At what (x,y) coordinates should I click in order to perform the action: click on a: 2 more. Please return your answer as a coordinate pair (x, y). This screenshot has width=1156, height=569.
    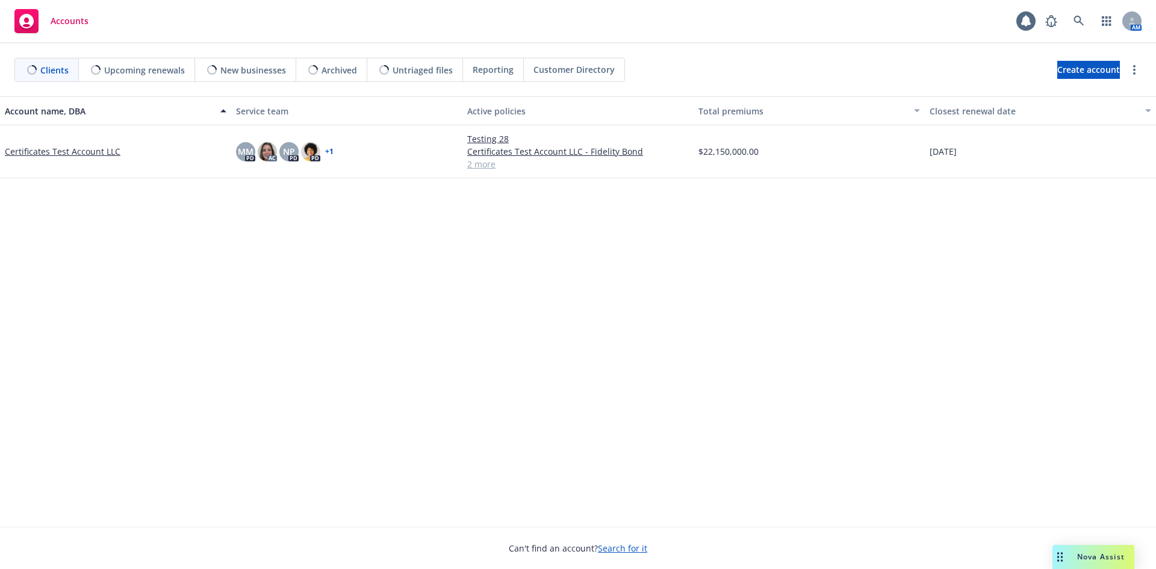
    Looking at the image, I should click on (578, 164).